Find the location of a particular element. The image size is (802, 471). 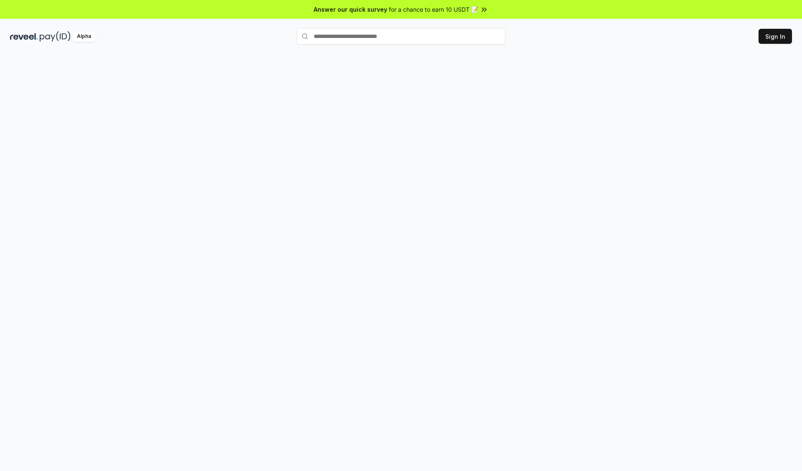

span: Answer our quick survey is located at coordinates (350, 9).